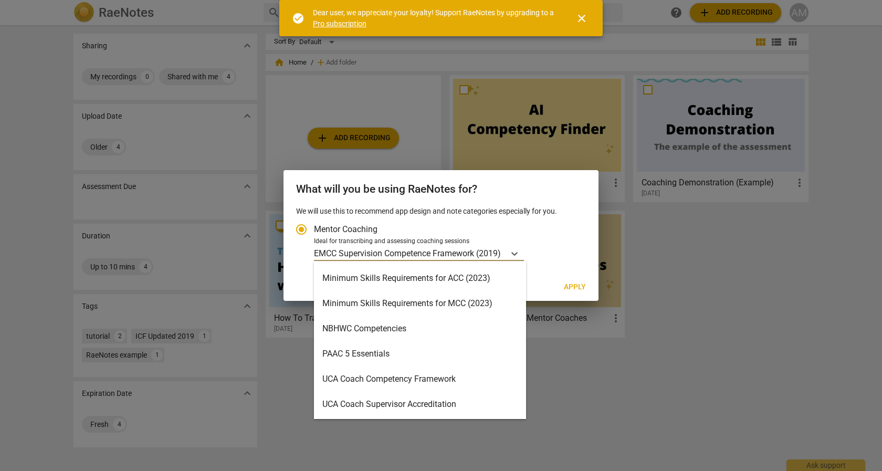 The width and height of the screenshot is (882, 471). Describe the element at coordinates (448, 242) in the screenshot. I see `div: Ideal for transcribing and assessing coaching sessions` at that location.